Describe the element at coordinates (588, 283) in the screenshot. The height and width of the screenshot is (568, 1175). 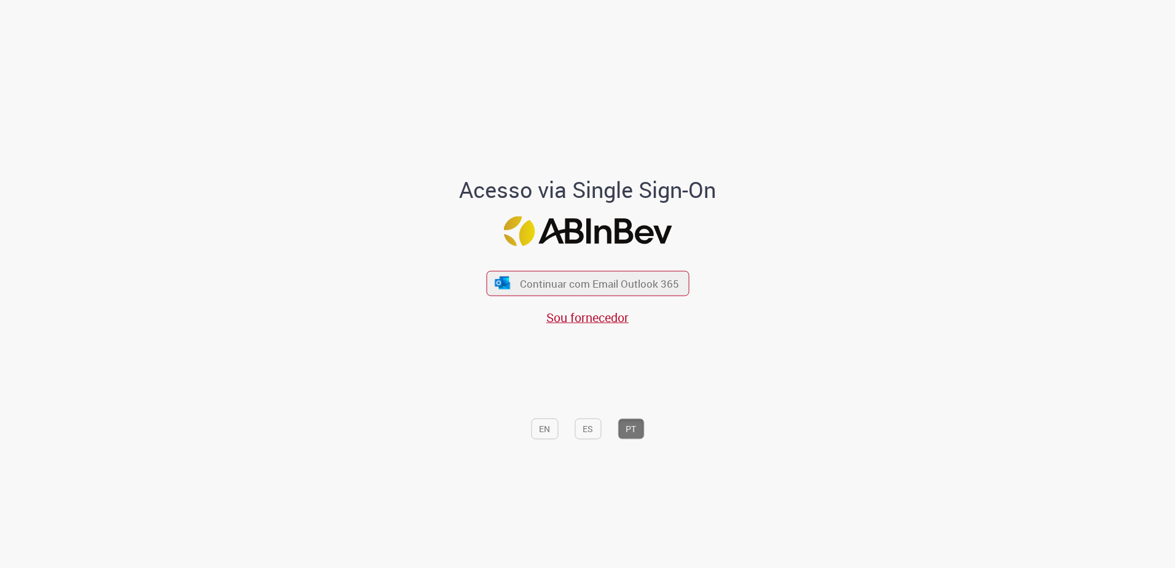
I see `button: ícone Azure/Microsoft 360 Continuar com Email Outlook 365` at that location.